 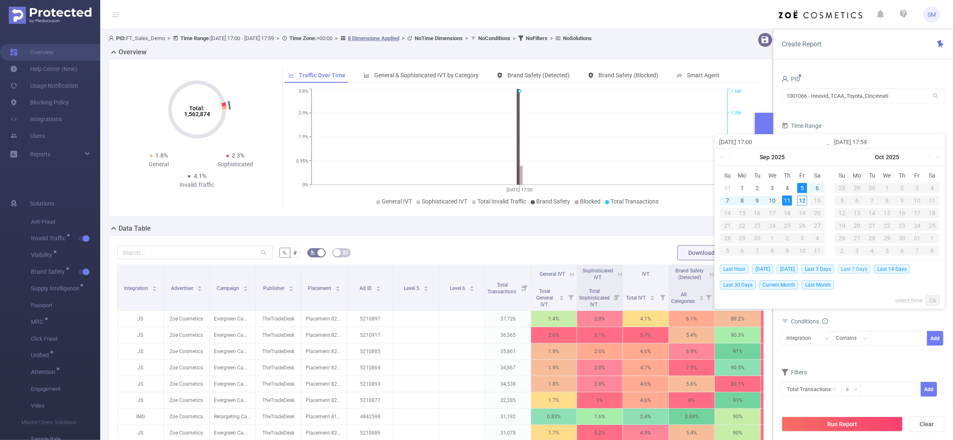 I want to click on b: No Filters, so click(x=536, y=38).